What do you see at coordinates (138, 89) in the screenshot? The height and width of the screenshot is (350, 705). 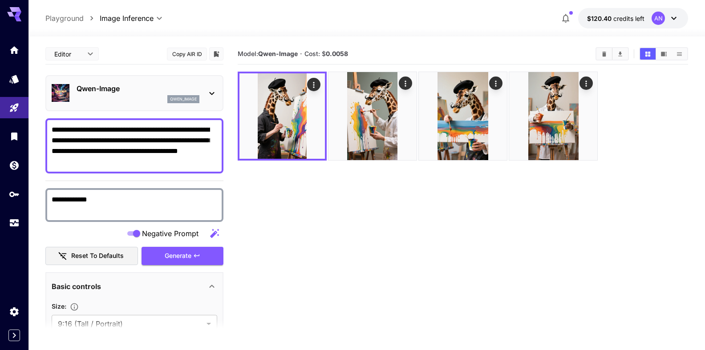 I see `p: Qwen-Image` at bounding box center [138, 89].